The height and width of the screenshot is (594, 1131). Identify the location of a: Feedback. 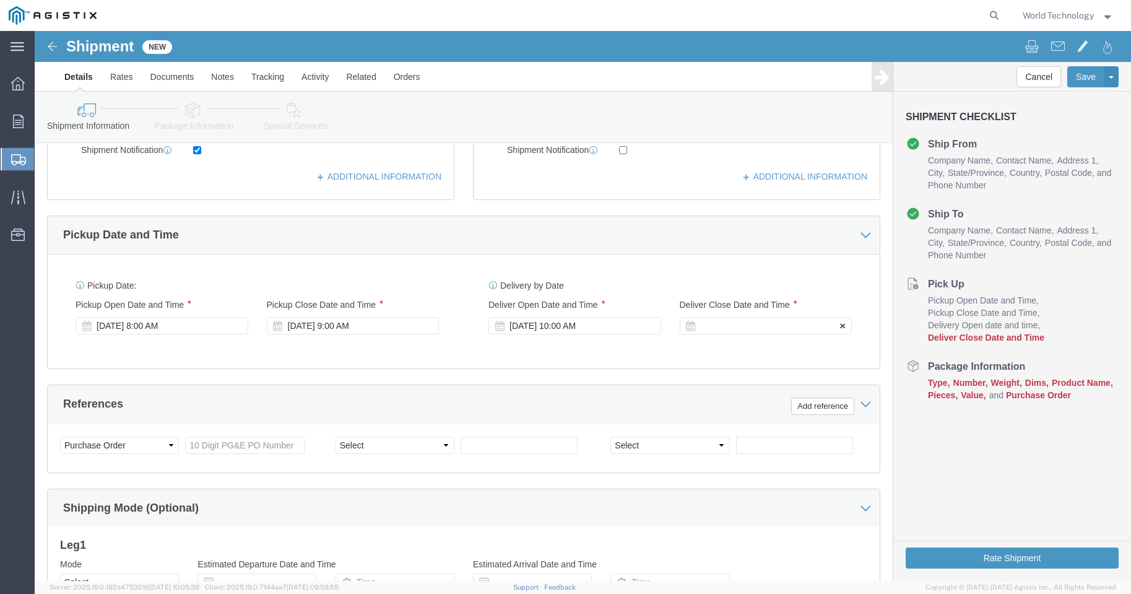
(560, 587).